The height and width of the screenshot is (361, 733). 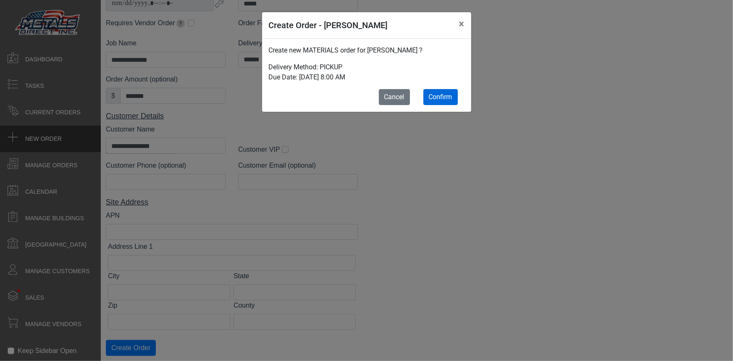 What do you see at coordinates (395, 97) in the screenshot?
I see `button: Cancel` at bounding box center [395, 97].